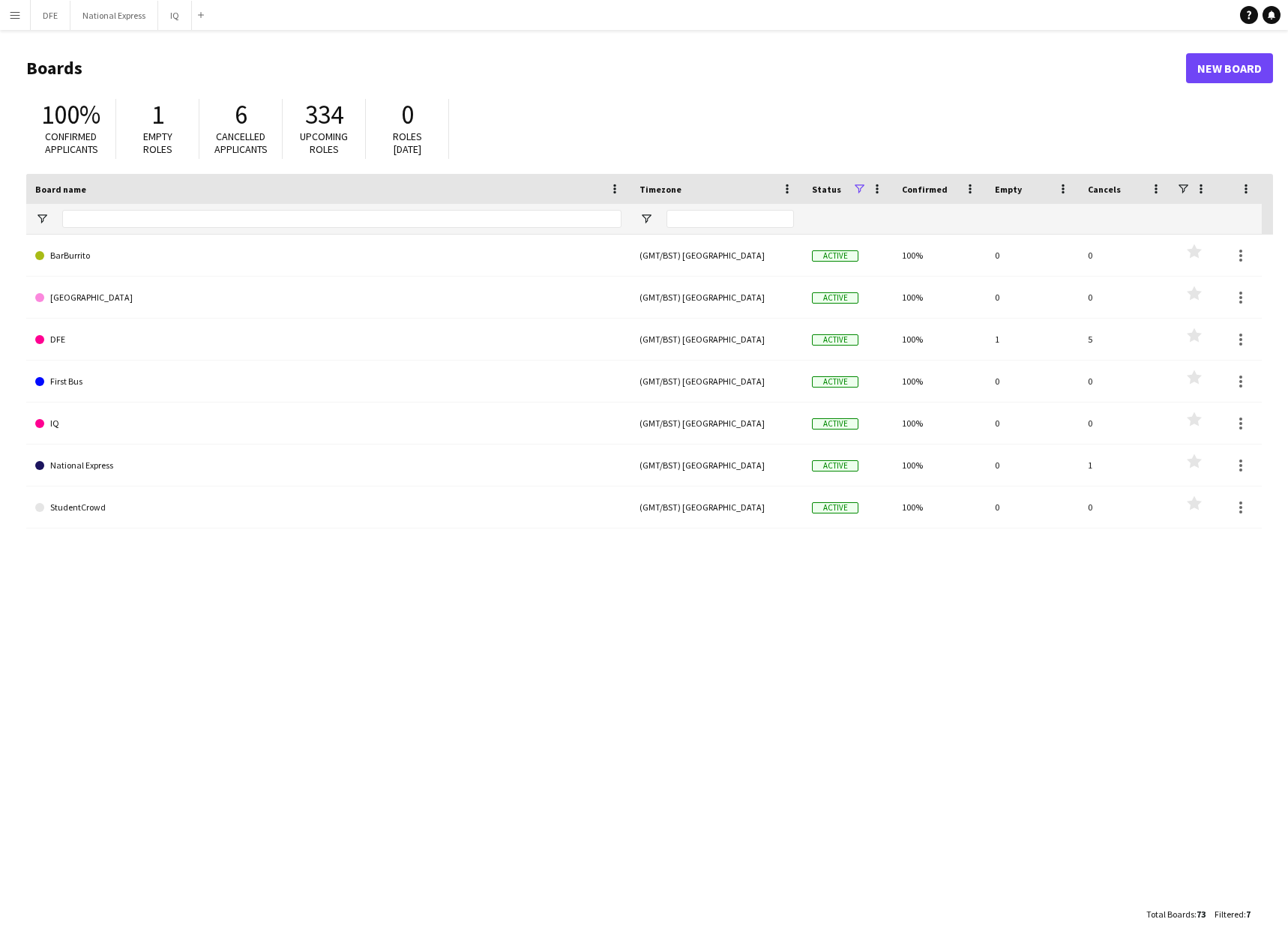 This screenshot has width=1288, height=952. I want to click on a: Coast to Coast, so click(329, 676).